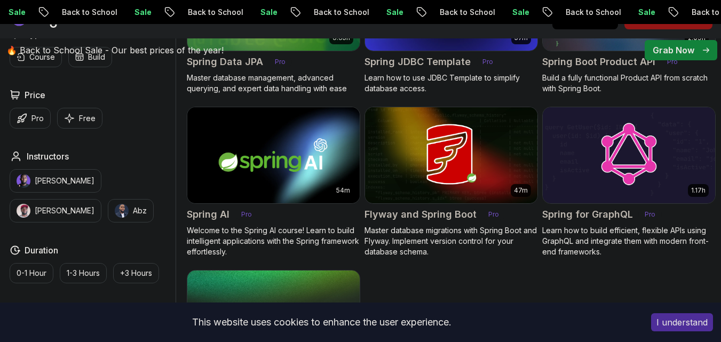  What do you see at coordinates (31, 273) in the screenshot?
I see `p: 0-1 Hour` at bounding box center [31, 273].